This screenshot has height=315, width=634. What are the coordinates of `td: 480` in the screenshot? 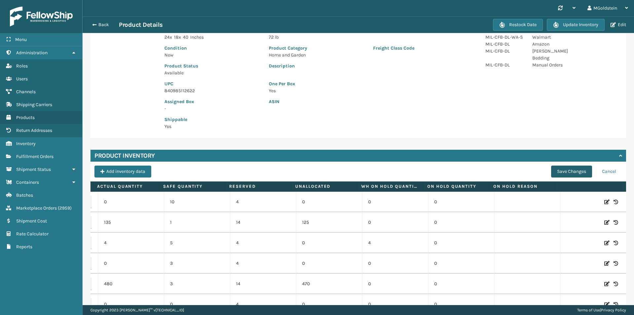 It's located at (131, 284).